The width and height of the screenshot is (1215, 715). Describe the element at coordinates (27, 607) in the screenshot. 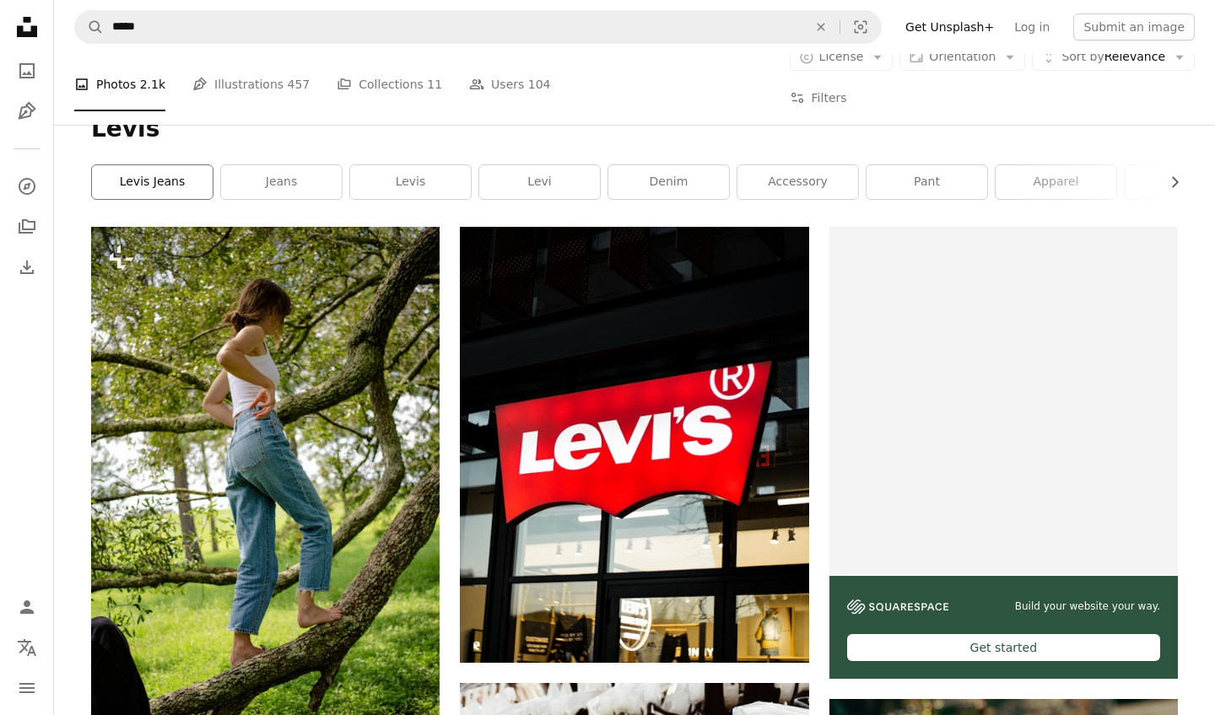

I see `a: Log in / Sign up` at that location.